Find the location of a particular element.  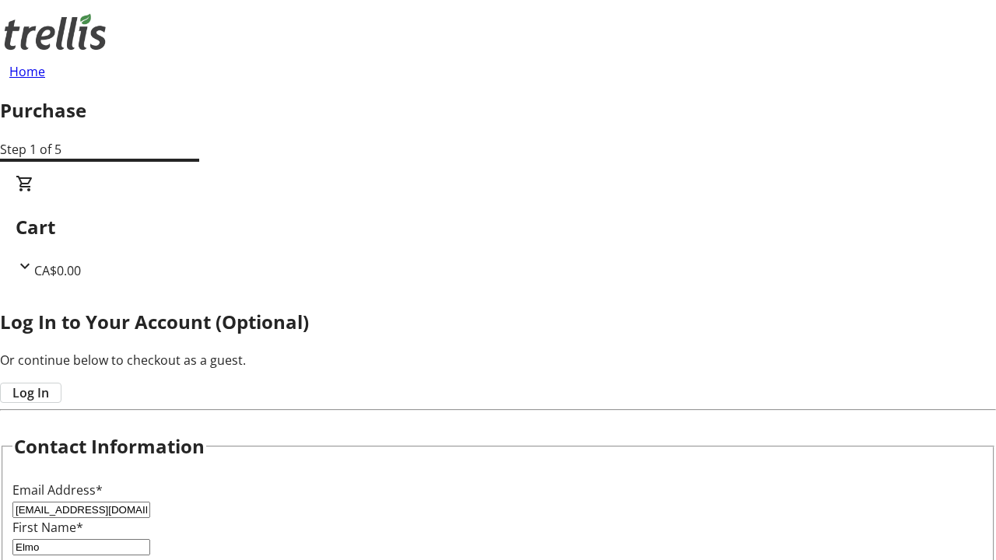

span: Log In is located at coordinates (30, 393).